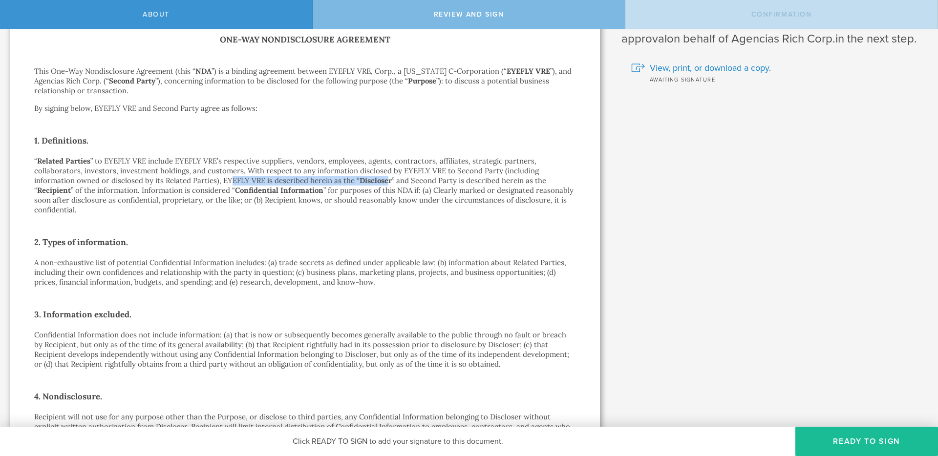  I want to click on span: on behalf of Agencias Rich Corp., so click(751, 39).